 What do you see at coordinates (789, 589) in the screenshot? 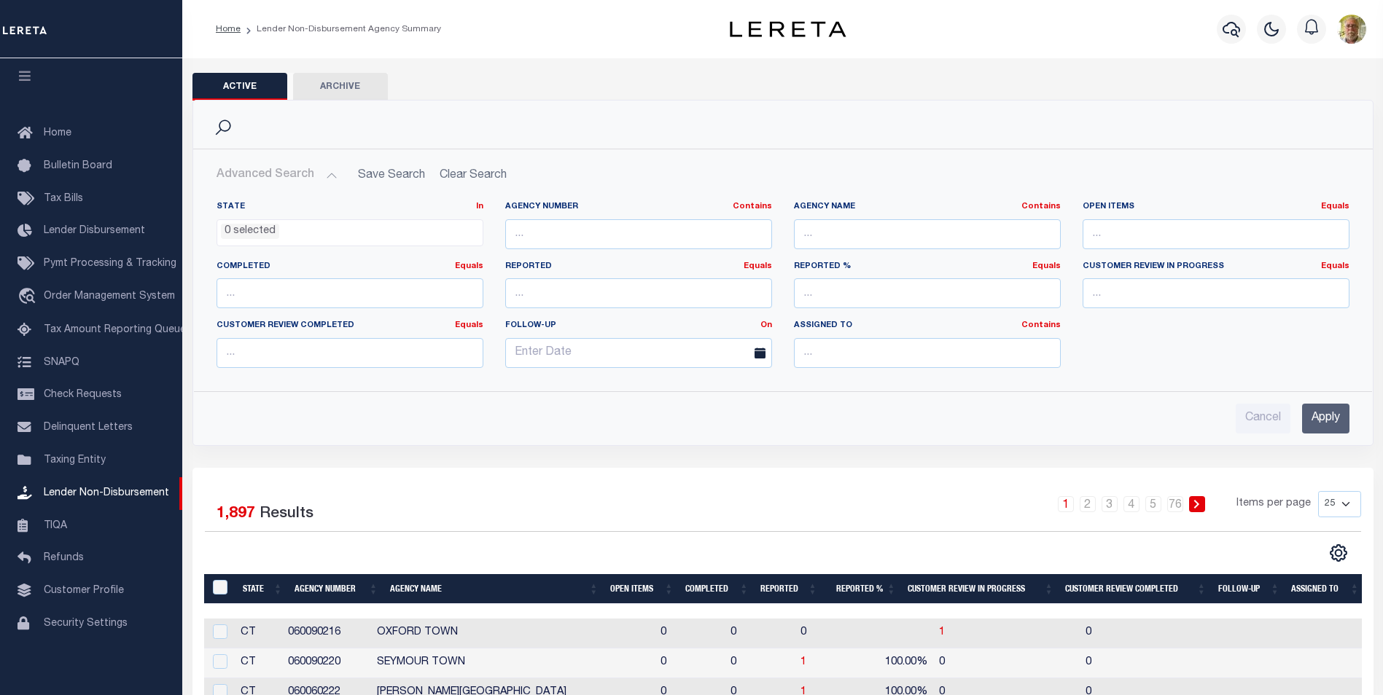
I see `th: Reported: activate to sort column ascending` at bounding box center [789, 589].